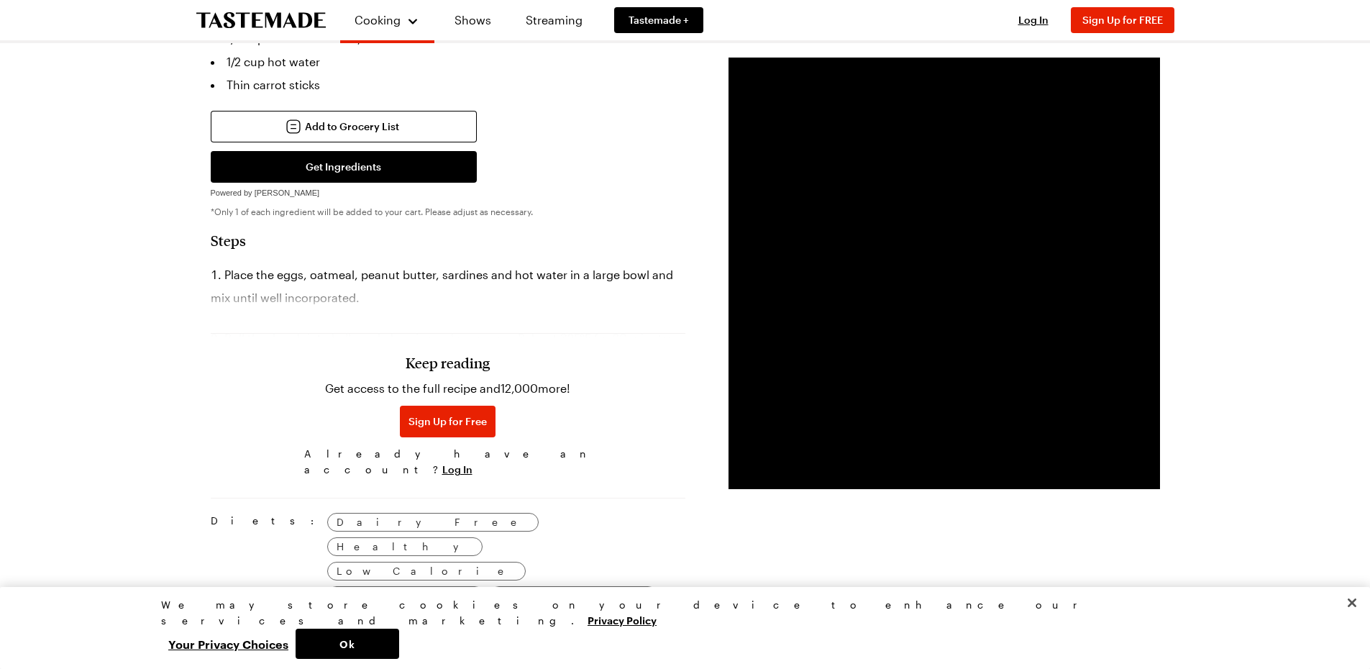  What do you see at coordinates (261, 20) in the screenshot?
I see `a: To Tastemade Home Page` at bounding box center [261, 20].